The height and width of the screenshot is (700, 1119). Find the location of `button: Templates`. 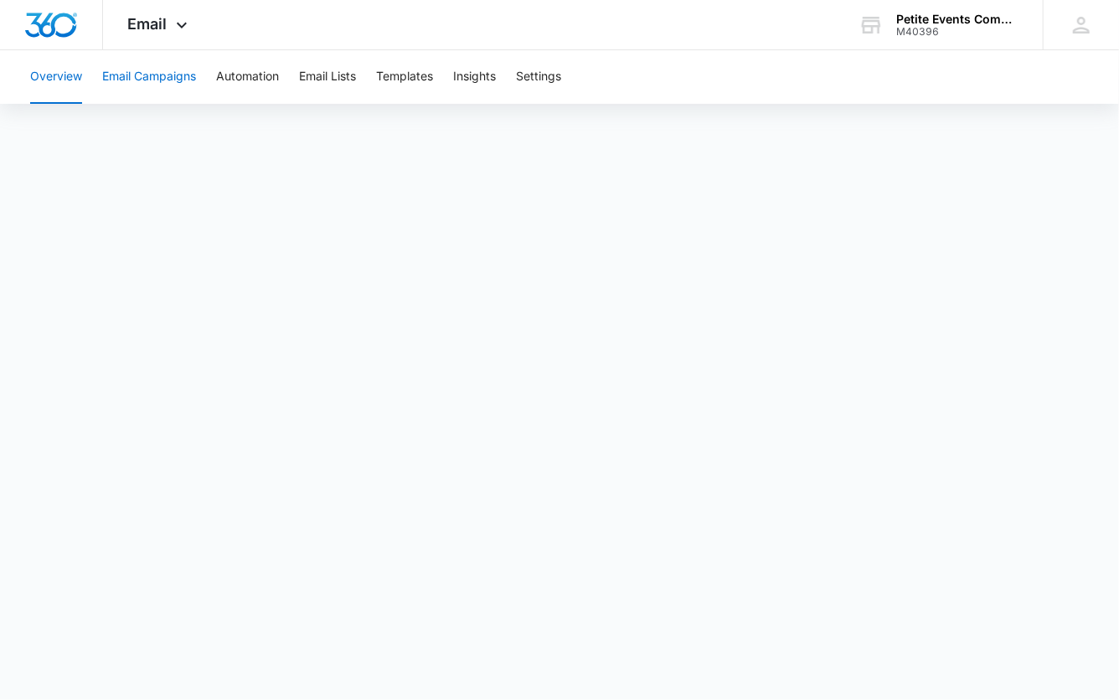

button: Templates is located at coordinates (405, 77).